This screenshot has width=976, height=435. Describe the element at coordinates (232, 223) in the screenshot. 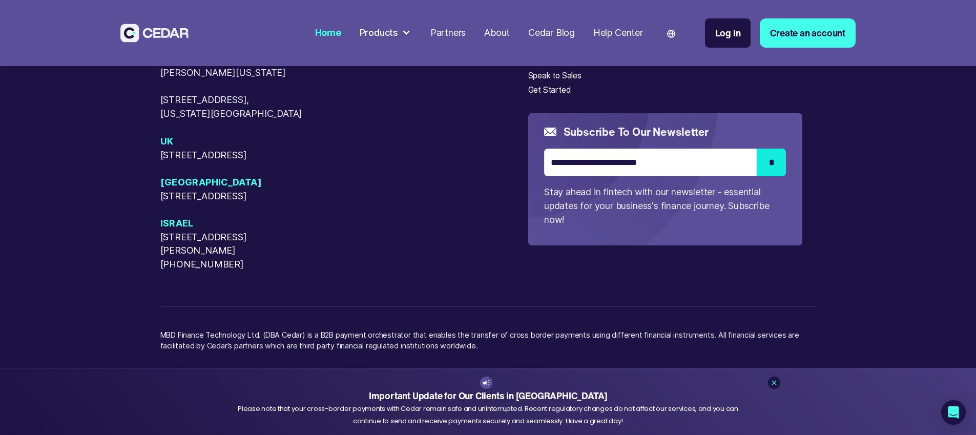

I see `span: Israel` at that location.